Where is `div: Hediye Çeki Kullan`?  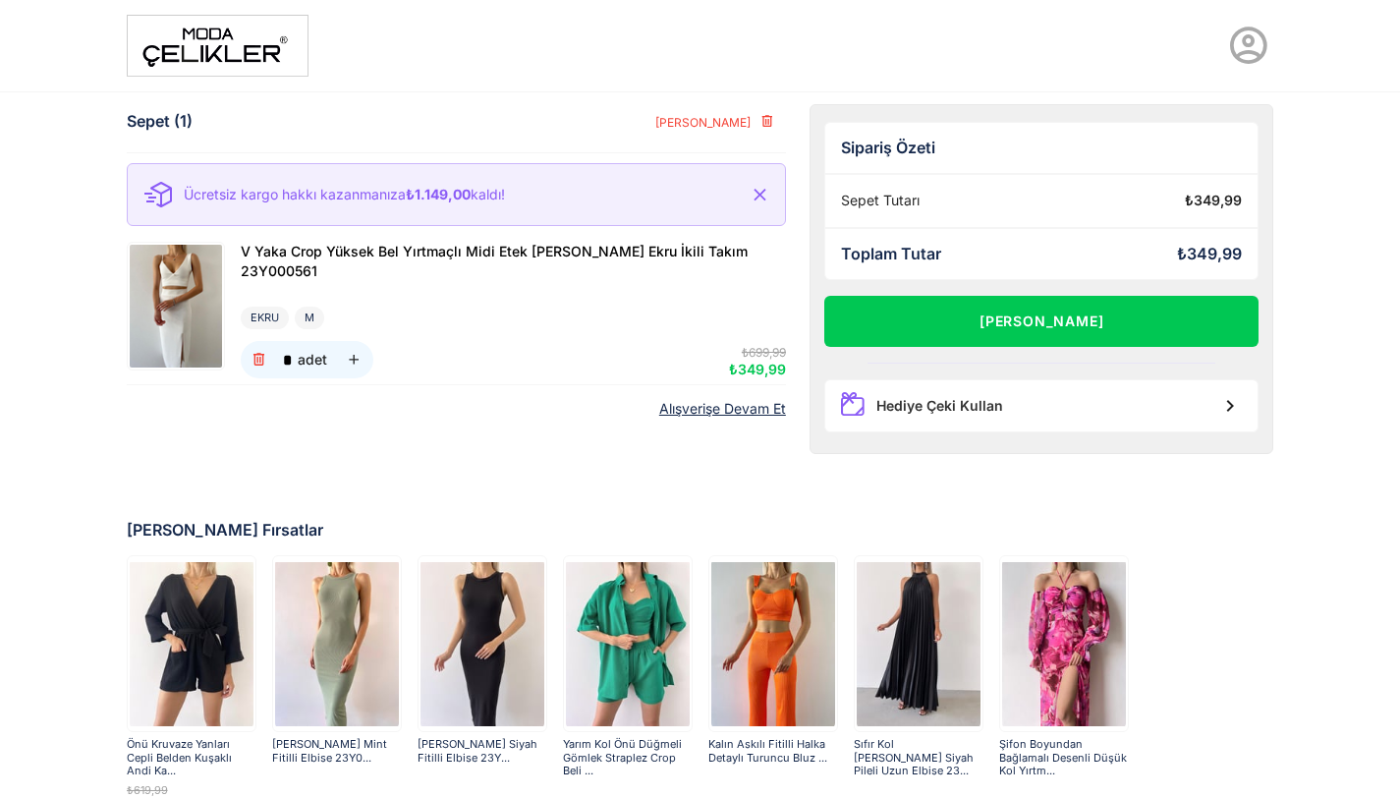
div: Hediye Çeki Kullan is located at coordinates (939, 406).